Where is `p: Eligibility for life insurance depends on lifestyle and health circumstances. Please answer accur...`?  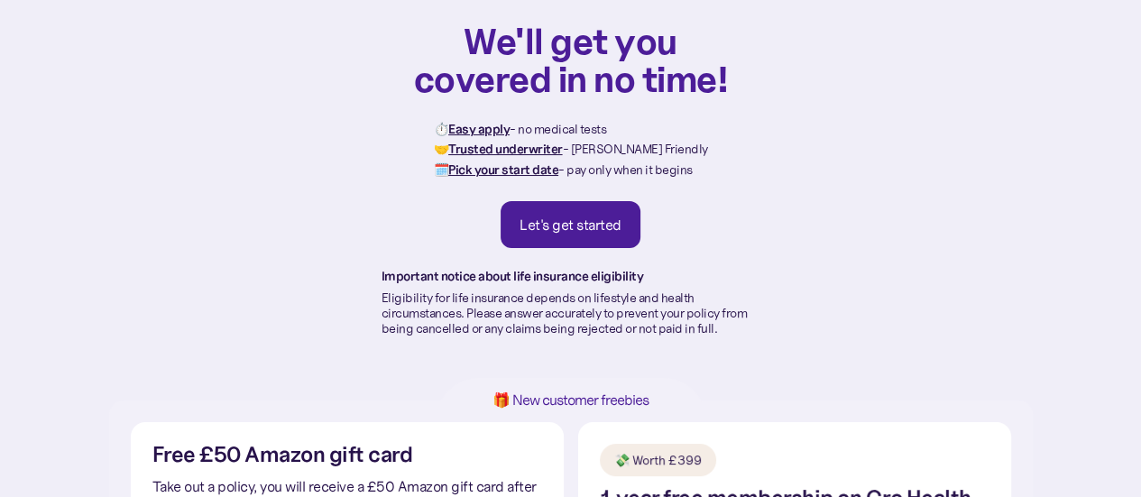
p: Eligibility for life insurance depends on lifestyle and health circumstances. Please answer accur... is located at coordinates (571, 313).